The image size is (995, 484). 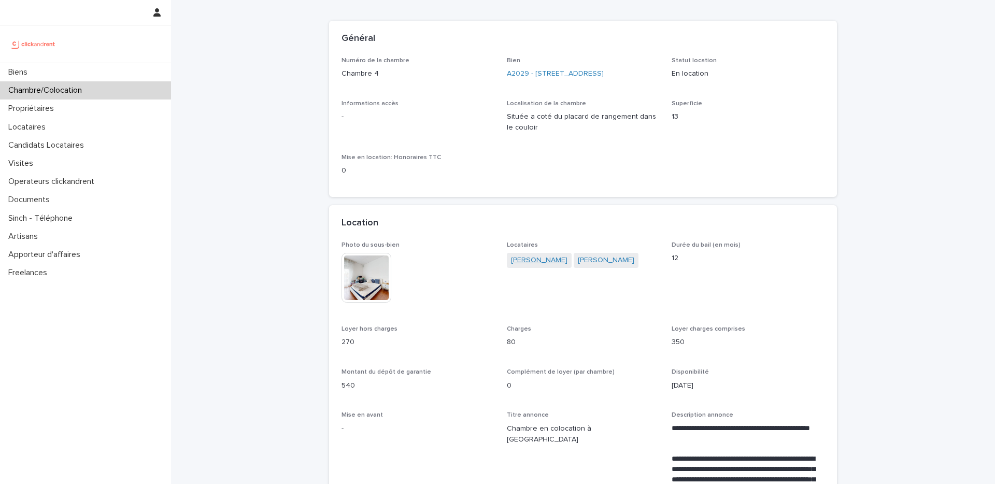 What do you see at coordinates (706, 245) in the screenshot?
I see `span: Durée du bail (en mois)` at bounding box center [706, 245].